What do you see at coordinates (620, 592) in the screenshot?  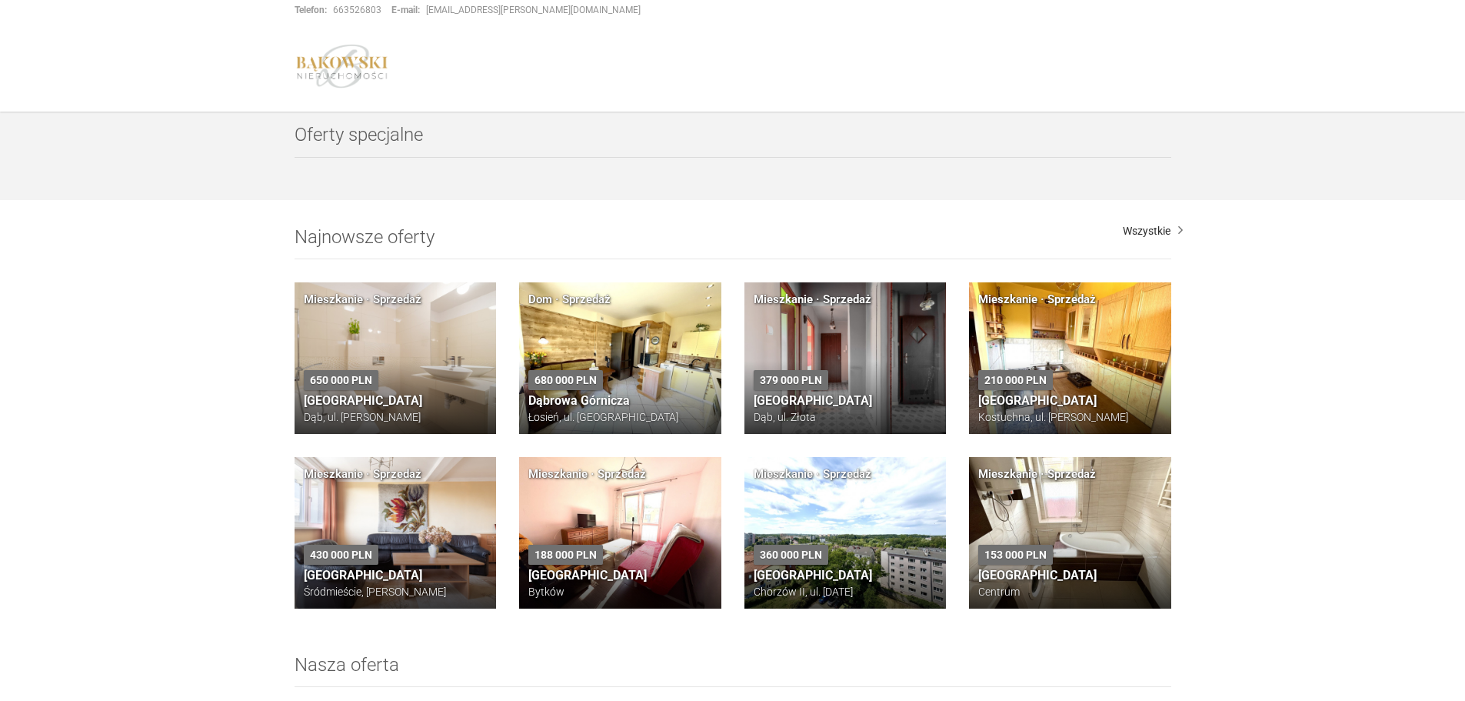 I see `figure: Bytków` at bounding box center [620, 592].